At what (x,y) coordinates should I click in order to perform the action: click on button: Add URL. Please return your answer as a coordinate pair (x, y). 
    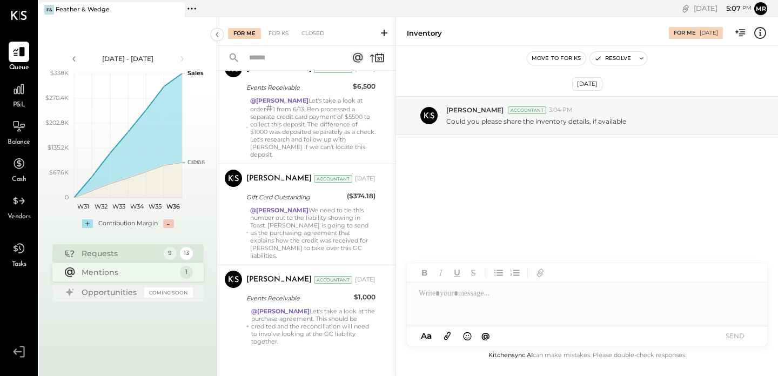
    Looking at the image, I should click on (540, 273).